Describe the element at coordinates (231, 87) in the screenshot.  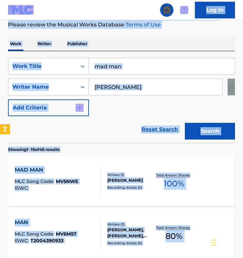
I see `img: Delete Criterion` at that location.